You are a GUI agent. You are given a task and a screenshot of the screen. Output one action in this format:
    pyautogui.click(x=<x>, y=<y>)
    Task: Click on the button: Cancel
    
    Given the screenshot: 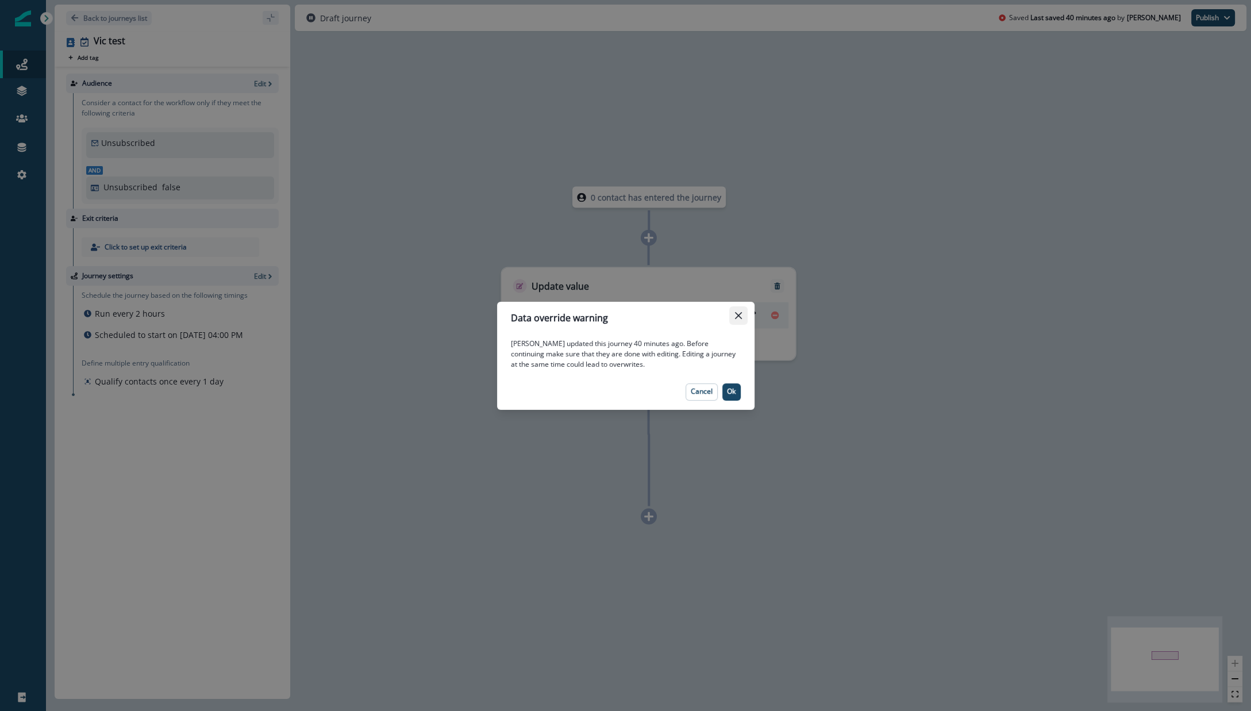 What is the action you would take?
    pyautogui.click(x=701, y=392)
    